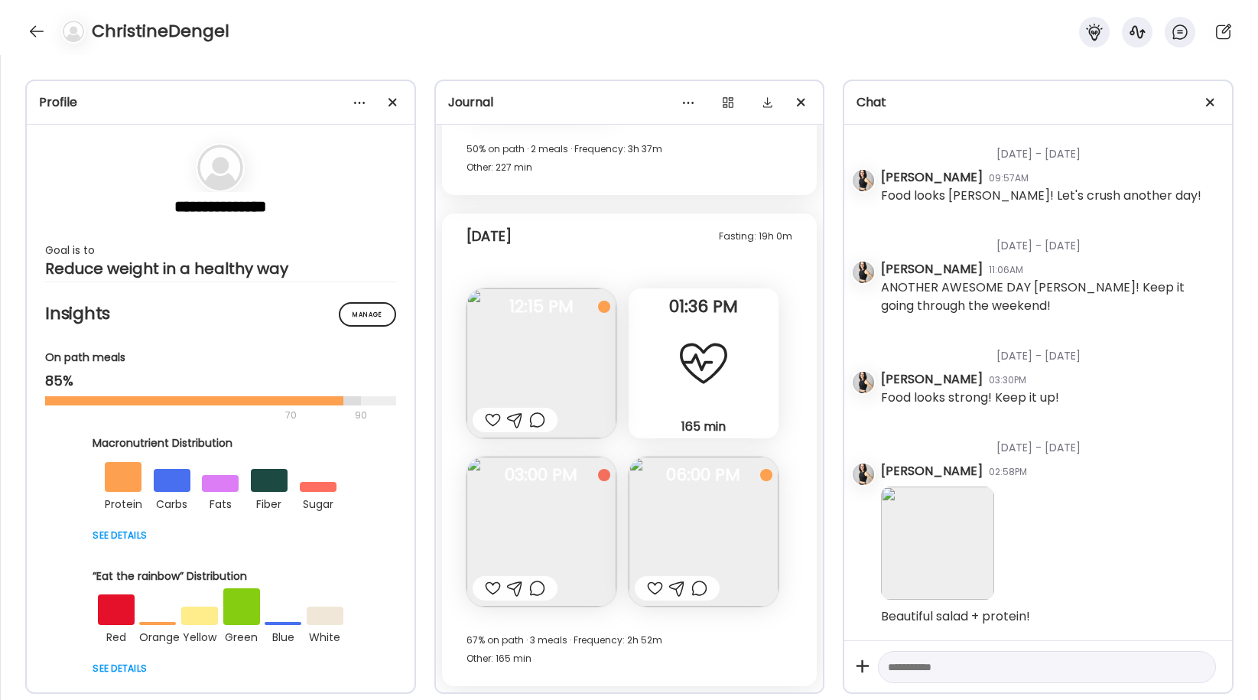 The height and width of the screenshot is (700, 1258). Describe the element at coordinates (197, 415) in the screenshot. I see `div: 70` at that location.